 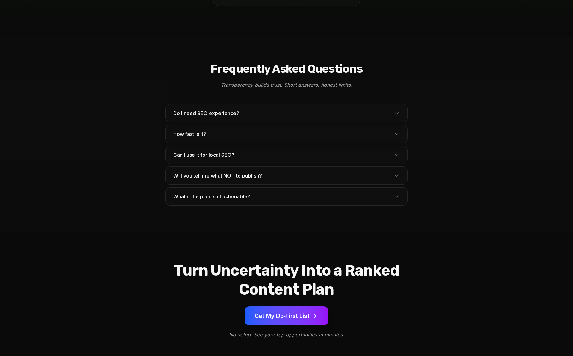 I want to click on img: tab_keywords_by_traffic_grey.svg, so click(x=65, y=42).